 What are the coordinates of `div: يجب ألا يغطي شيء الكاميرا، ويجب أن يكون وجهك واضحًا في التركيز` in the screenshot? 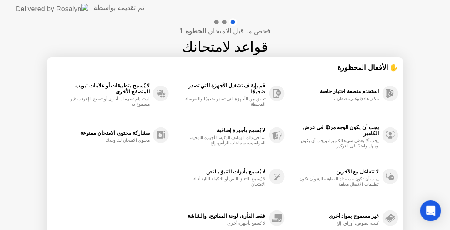 It's located at (337, 143).